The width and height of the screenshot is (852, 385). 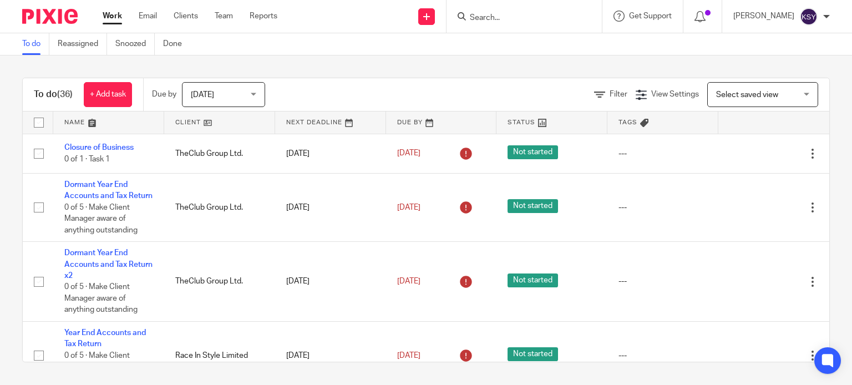 I want to click on a: Year End Accounts and Tax Return, so click(x=105, y=339).